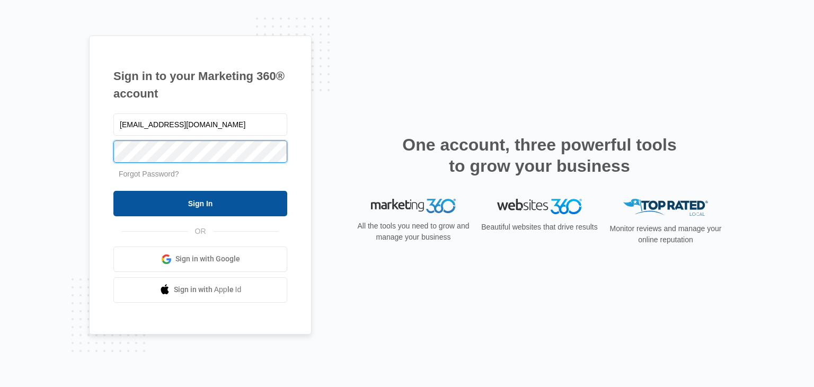 This screenshot has height=387, width=814. I want to click on img: Websites 360, so click(539, 206).